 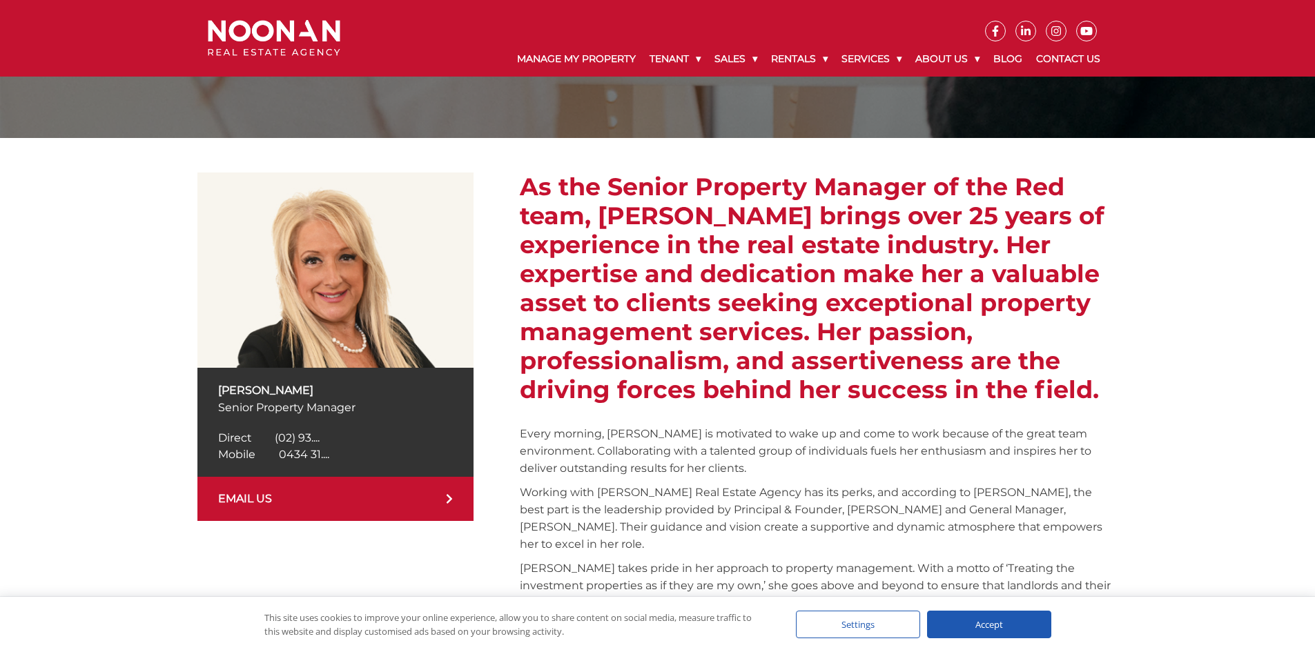 I want to click on img: Noonan Real Estate Agency, so click(x=274, y=38).